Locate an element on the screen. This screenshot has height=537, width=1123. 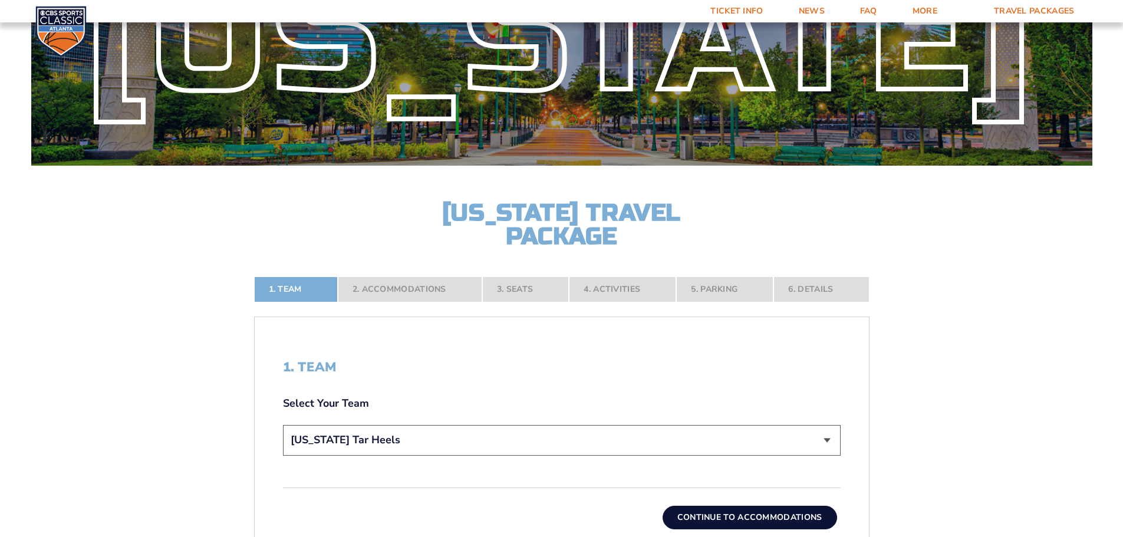
h2: 1. Team is located at coordinates (562, 367).